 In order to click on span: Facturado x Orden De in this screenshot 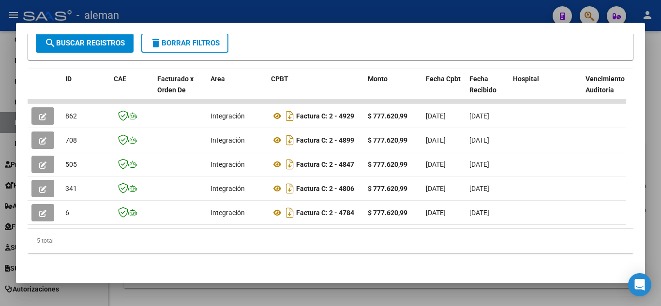, I will do `click(175, 84)`.